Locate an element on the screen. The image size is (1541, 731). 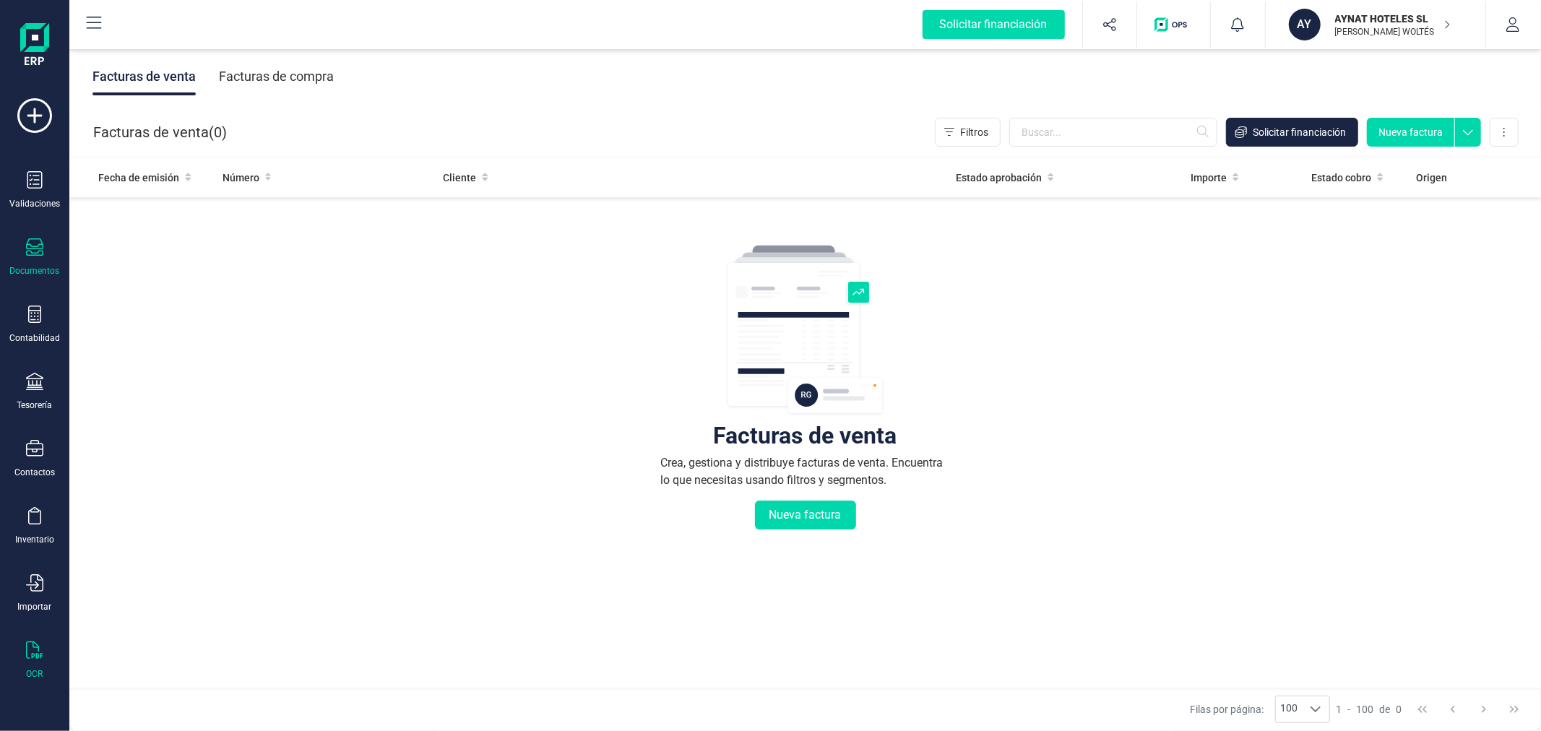
div: Validaciones is located at coordinates (35, 204).